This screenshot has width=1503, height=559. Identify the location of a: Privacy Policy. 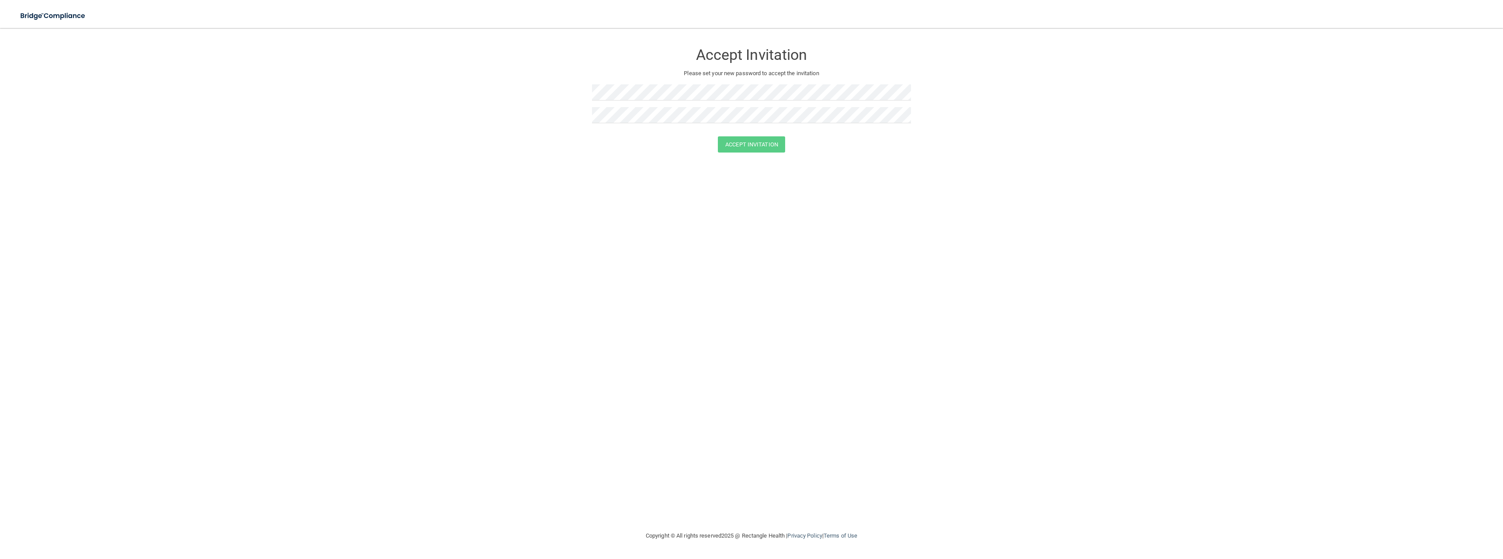
(804, 535).